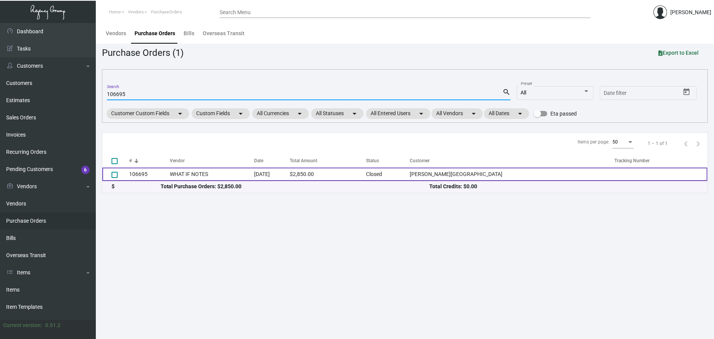 The width and height of the screenshot is (714, 339). I want to click on span: All, so click(523, 93).